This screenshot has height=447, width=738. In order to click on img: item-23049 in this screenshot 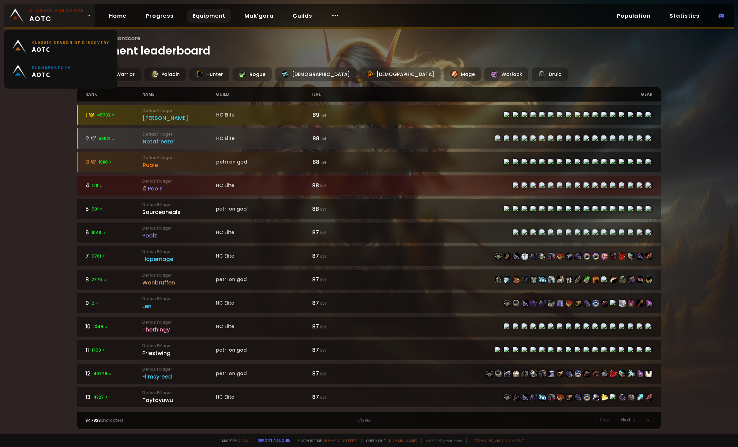, I will do `click(631, 373)`.